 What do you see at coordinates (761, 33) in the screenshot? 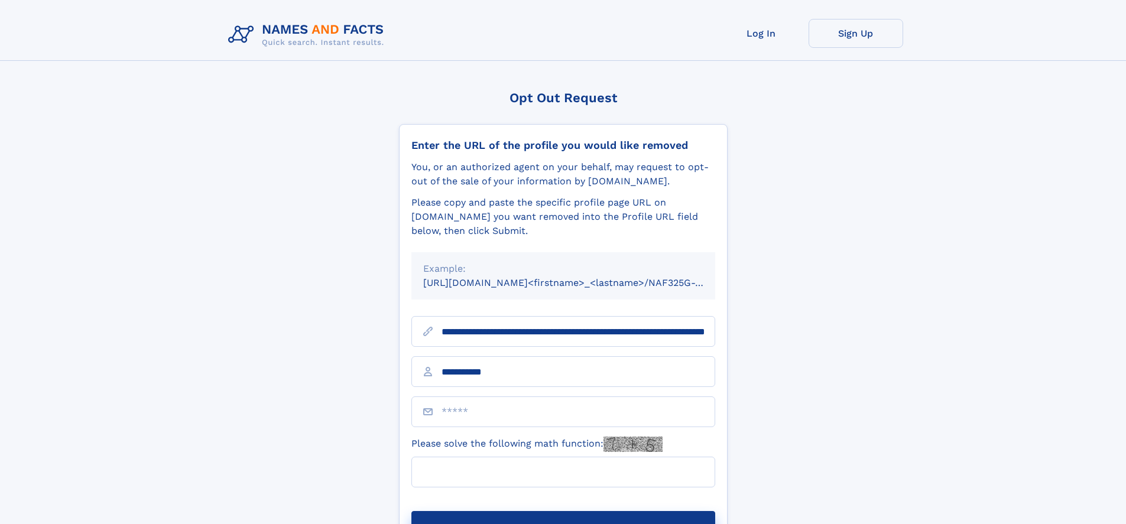
I see `a: Log In` at bounding box center [761, 33].